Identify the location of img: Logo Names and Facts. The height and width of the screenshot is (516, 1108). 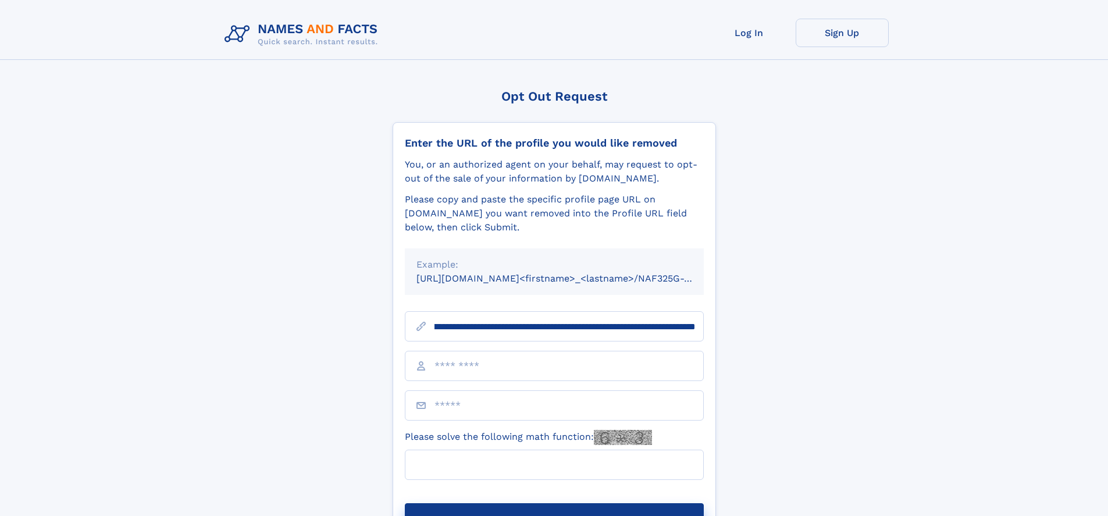
(304, 34).